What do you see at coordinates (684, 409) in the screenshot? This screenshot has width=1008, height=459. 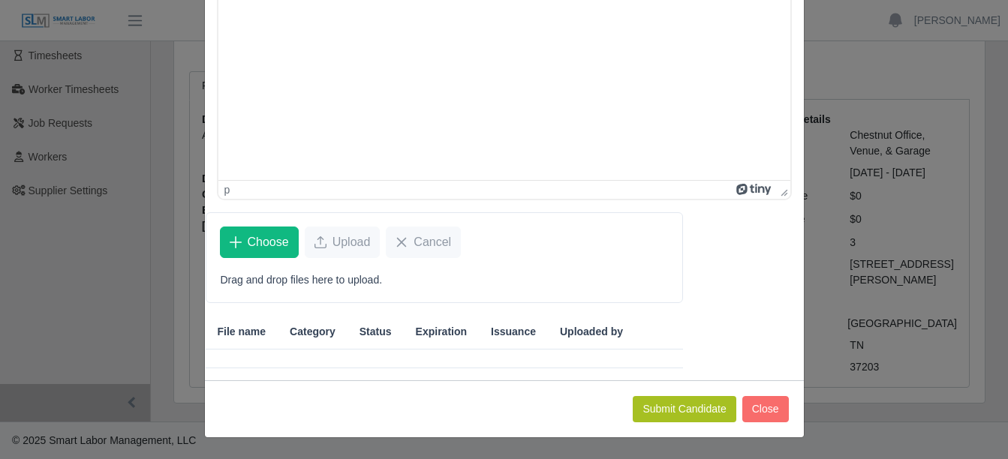 I see `button: Submit Candidate` at bounding box center [684, 409].